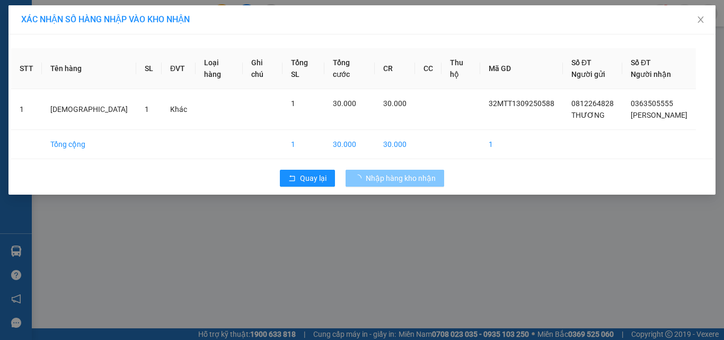 This screenshot has width=724, height=340. I want to click on li: Hotline: 1900400028, so click(271, 64).